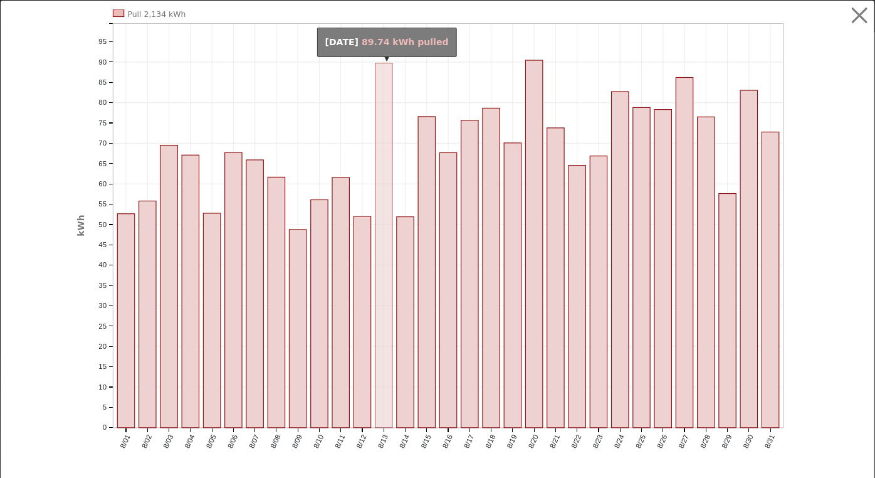 The image size is (875, 478). I want to click on text: 8/29, so click(727, 441).